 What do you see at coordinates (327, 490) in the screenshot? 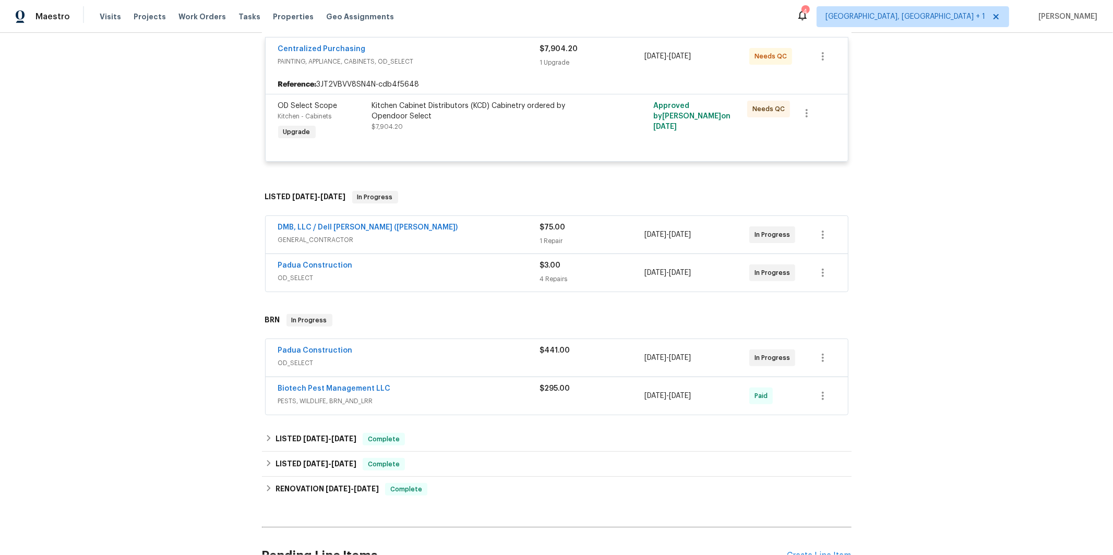
I see `h6: RENOVATION` at bounding box center [327, 490].